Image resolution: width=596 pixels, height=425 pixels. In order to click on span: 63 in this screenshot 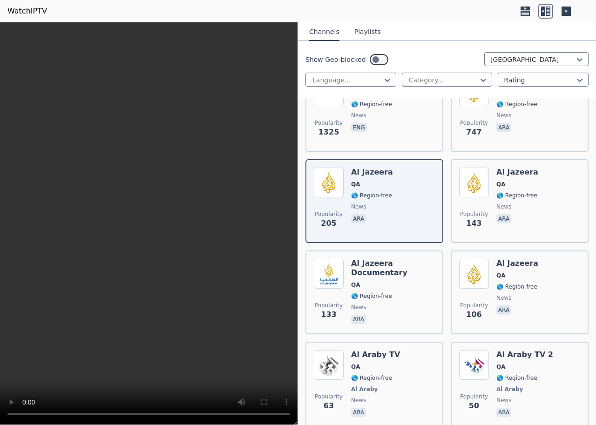, I will do `click(329, 406)`.